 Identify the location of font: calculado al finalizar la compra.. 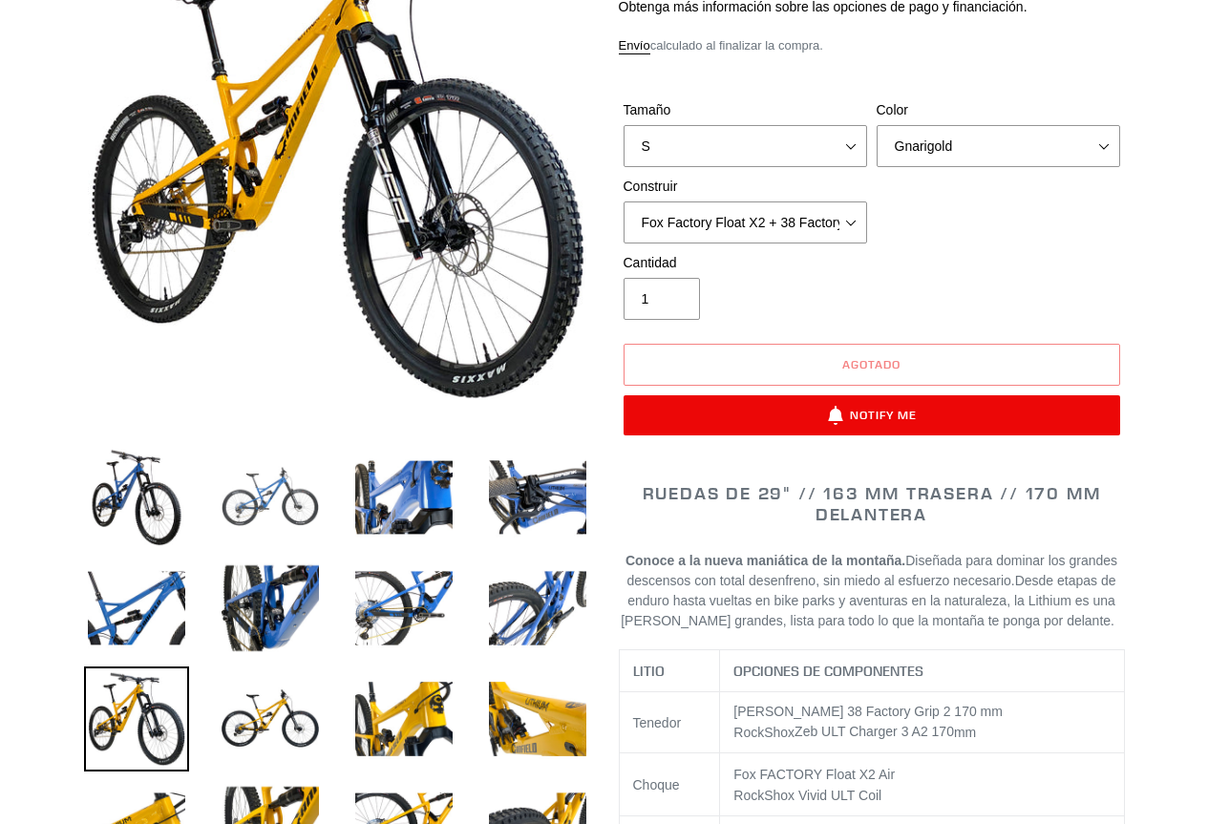
(736, 45).